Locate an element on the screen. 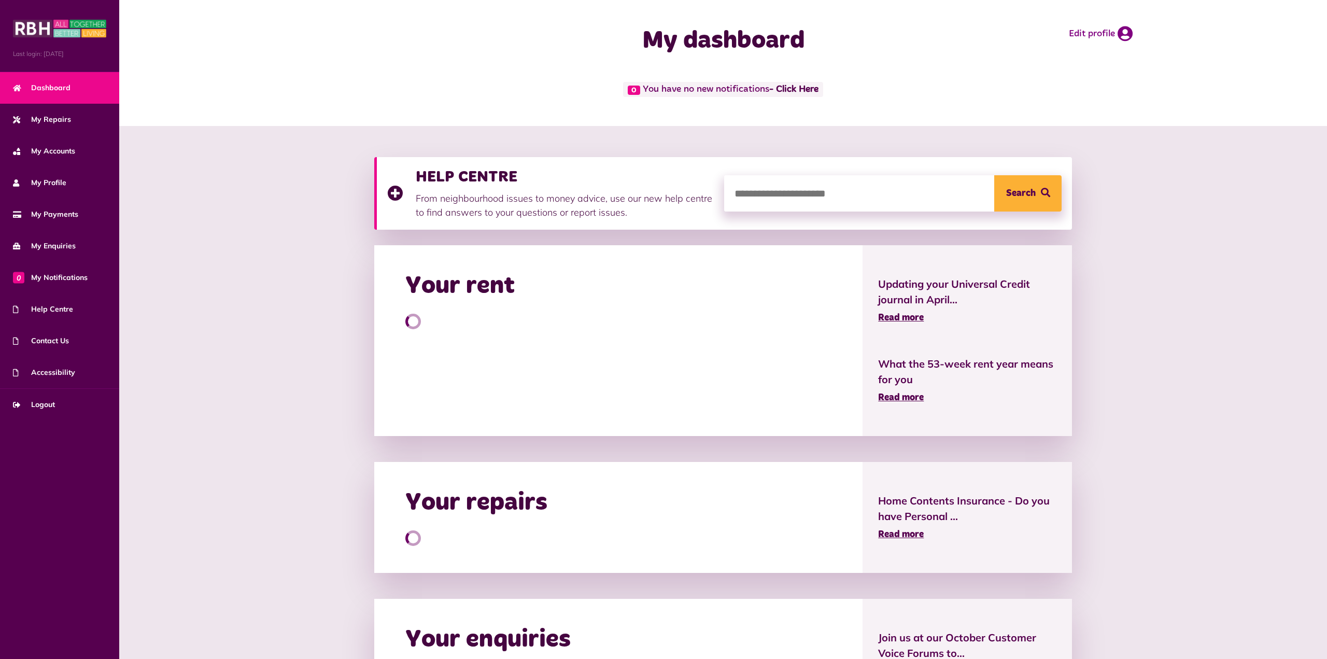 The height and width of the screenshot is (659, 1327). a: Updating your Universal Credit journal in April... Read more is located at coordinates (967, 301).